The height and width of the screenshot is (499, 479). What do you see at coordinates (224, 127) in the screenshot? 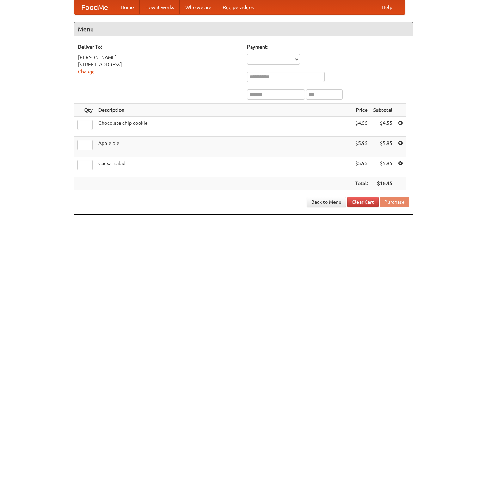
I see `td: Chocolate chip cookie` at bounding box center [224, 127].